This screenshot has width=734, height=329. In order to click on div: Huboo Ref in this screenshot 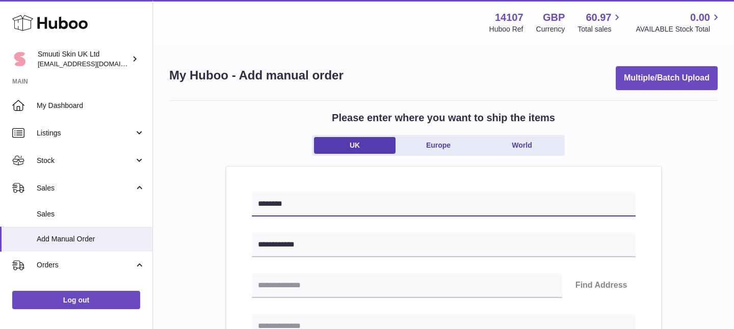, I will do `click(506, 29)`.